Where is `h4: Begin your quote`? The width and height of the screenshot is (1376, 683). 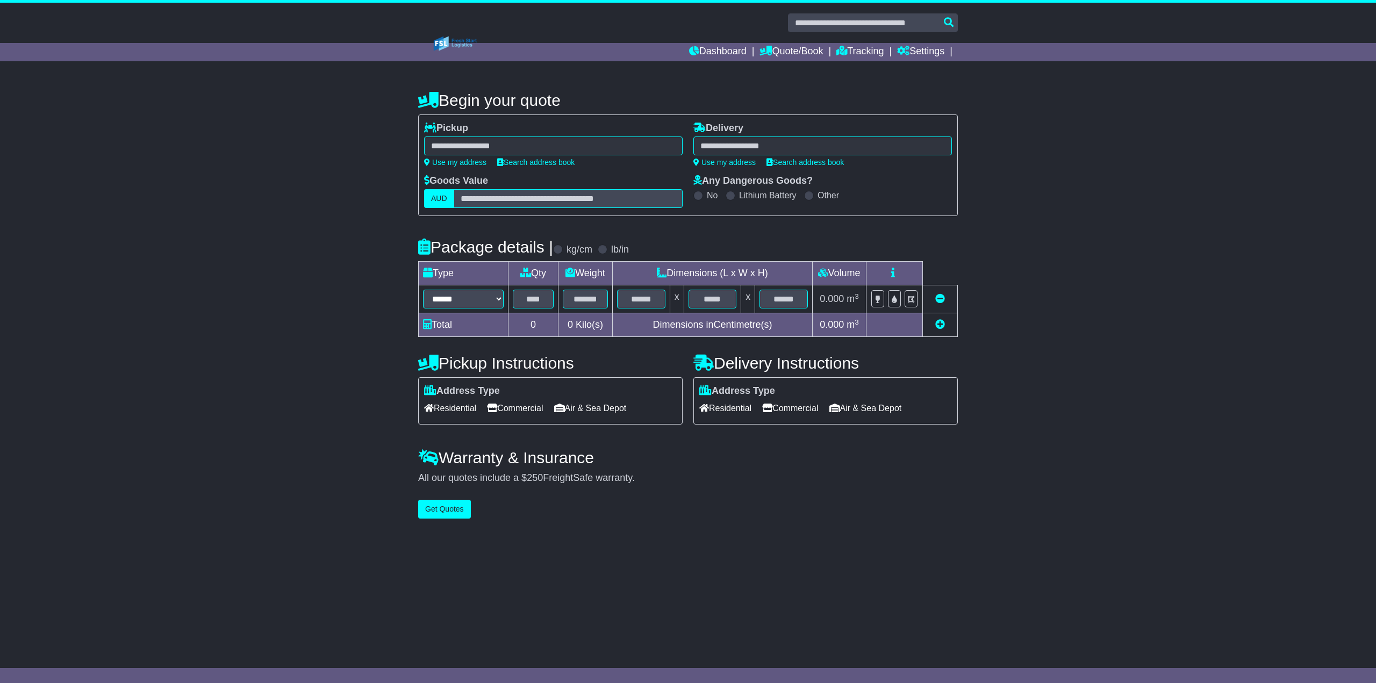 h4: Begin your quote is located at coordinates (688, 100).